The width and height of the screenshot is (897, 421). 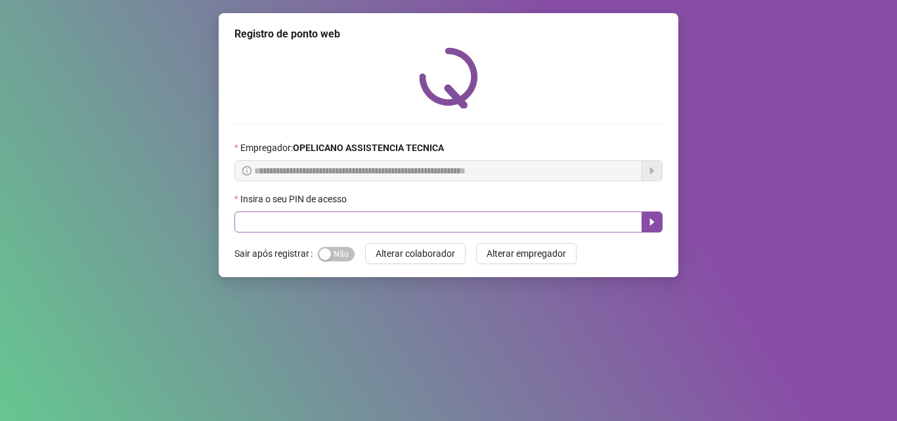 I want to click on label: Insira o seu PIN de acesso, so click(x=295, y=199).